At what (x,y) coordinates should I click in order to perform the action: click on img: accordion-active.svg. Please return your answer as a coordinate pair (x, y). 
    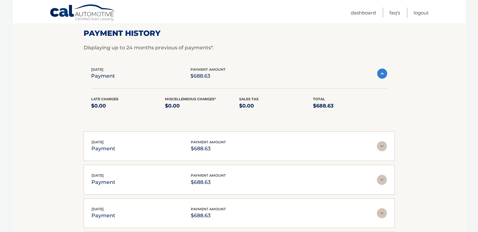
    Looking at the image, I should click on (382, 74).